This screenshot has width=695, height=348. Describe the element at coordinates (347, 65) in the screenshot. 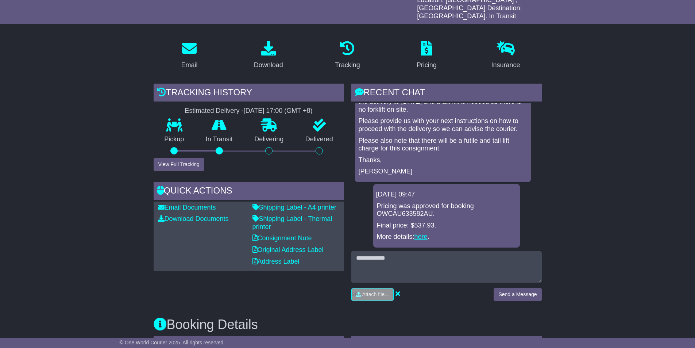

I see `div: Tracking` at that location.